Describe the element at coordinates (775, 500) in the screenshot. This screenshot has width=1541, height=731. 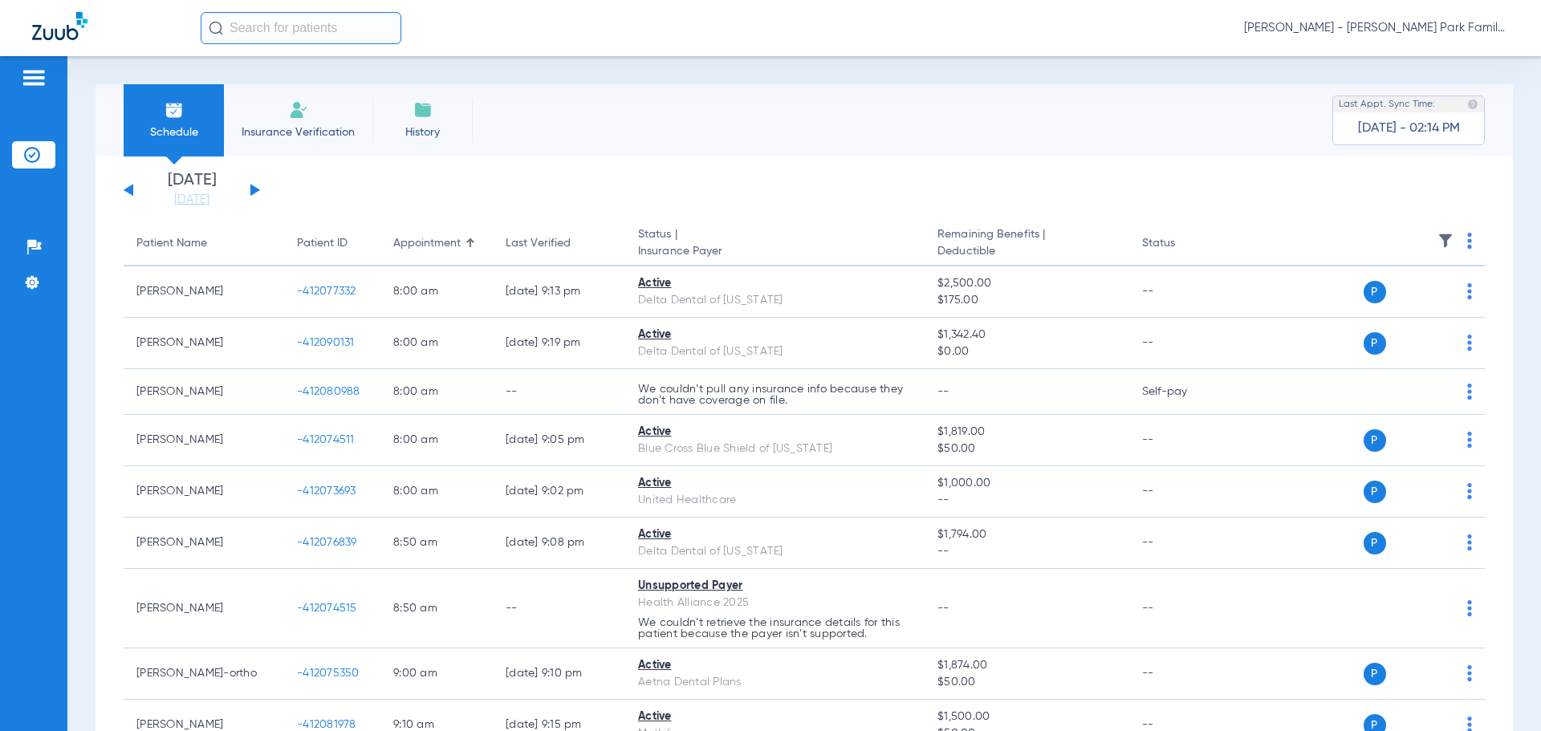
I see `div: United Healthcare` at that location.